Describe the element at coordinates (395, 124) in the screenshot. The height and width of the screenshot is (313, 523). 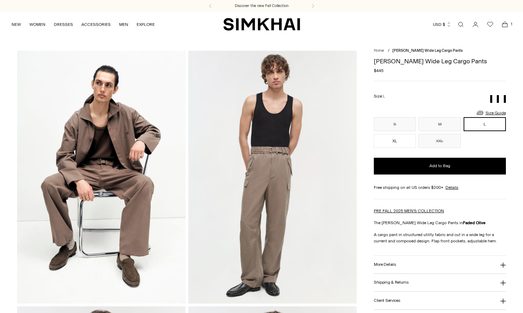
I see `button: S` at that location.